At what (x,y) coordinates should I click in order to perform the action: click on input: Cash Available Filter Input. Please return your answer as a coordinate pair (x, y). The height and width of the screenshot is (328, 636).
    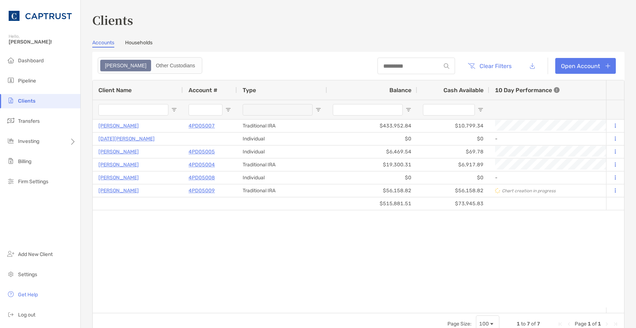
    Looking at the image, I should click on (449, 110).